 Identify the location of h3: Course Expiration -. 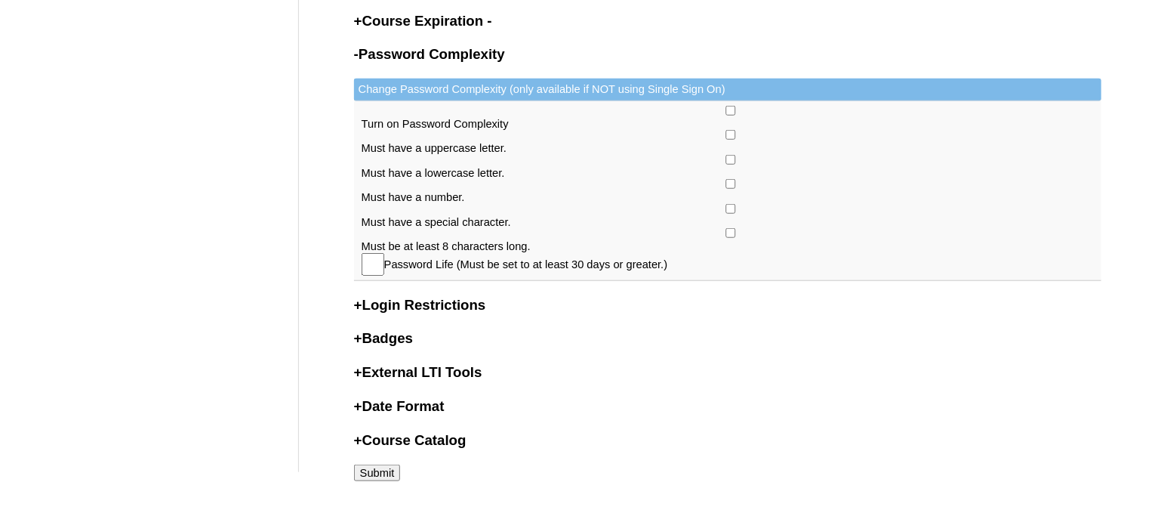
(728, 21).